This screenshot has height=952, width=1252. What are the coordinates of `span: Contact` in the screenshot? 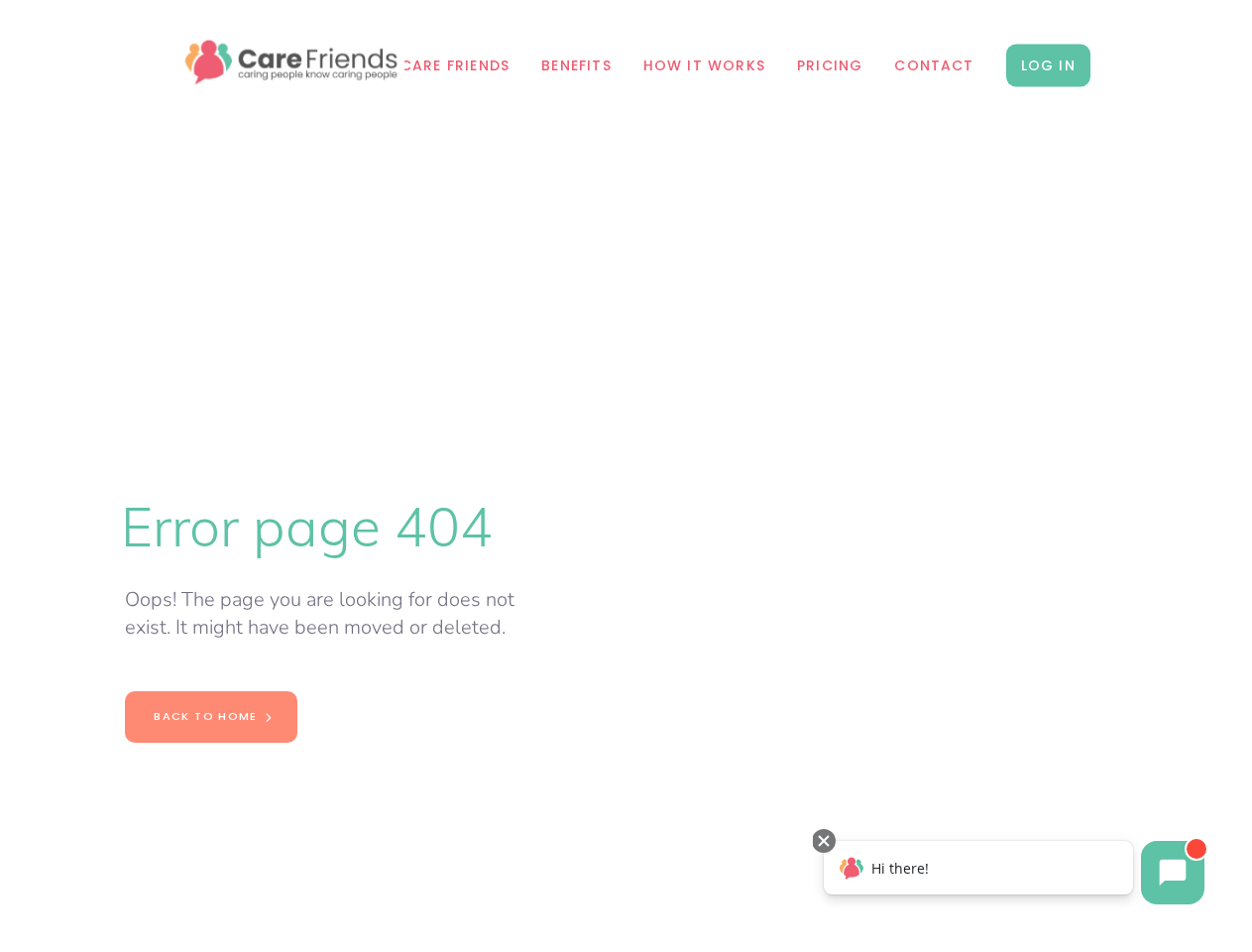 It's located at (935, 65).